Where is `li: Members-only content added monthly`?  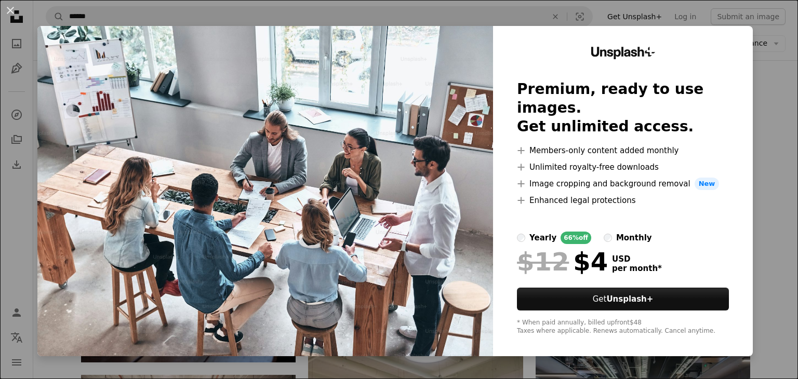
li: Members-only content added monthly is located at coordinates (623, 151).